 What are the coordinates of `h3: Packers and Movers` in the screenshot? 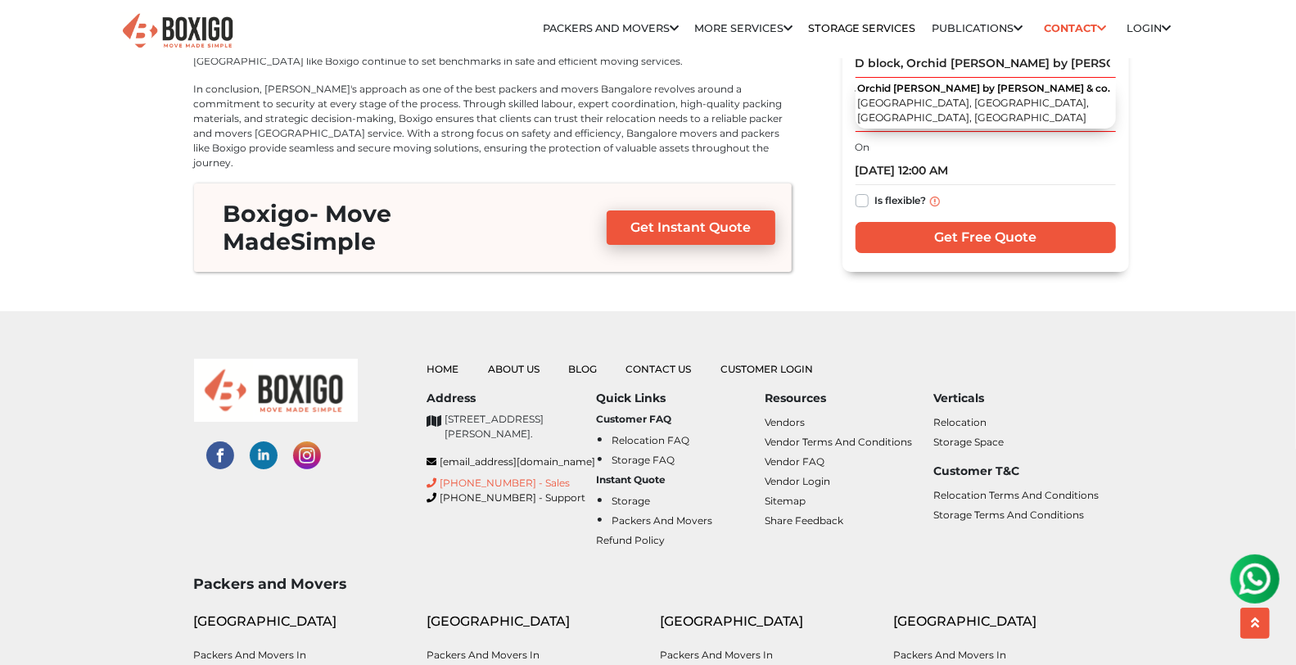 It's located at (648, 583).